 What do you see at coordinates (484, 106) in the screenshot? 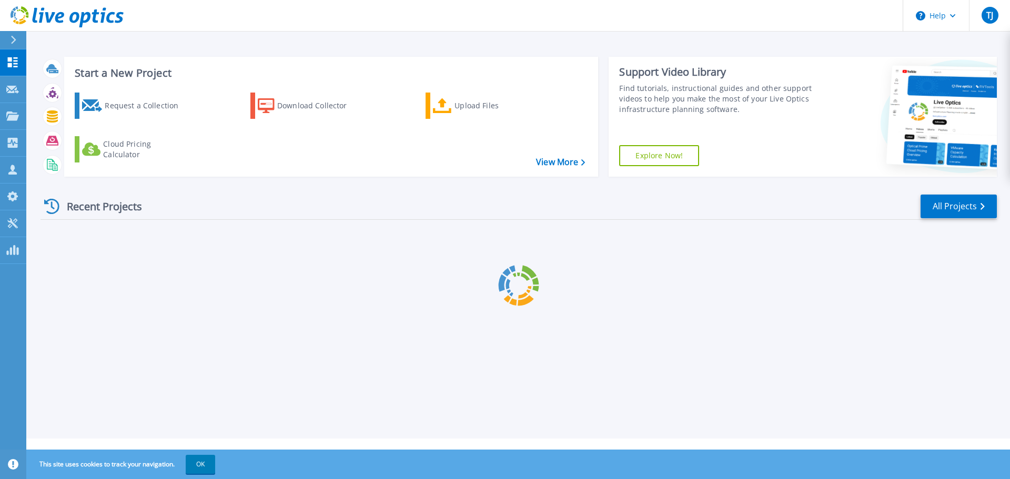
I see `a: Upload Files` at bounding box center [484, 106].